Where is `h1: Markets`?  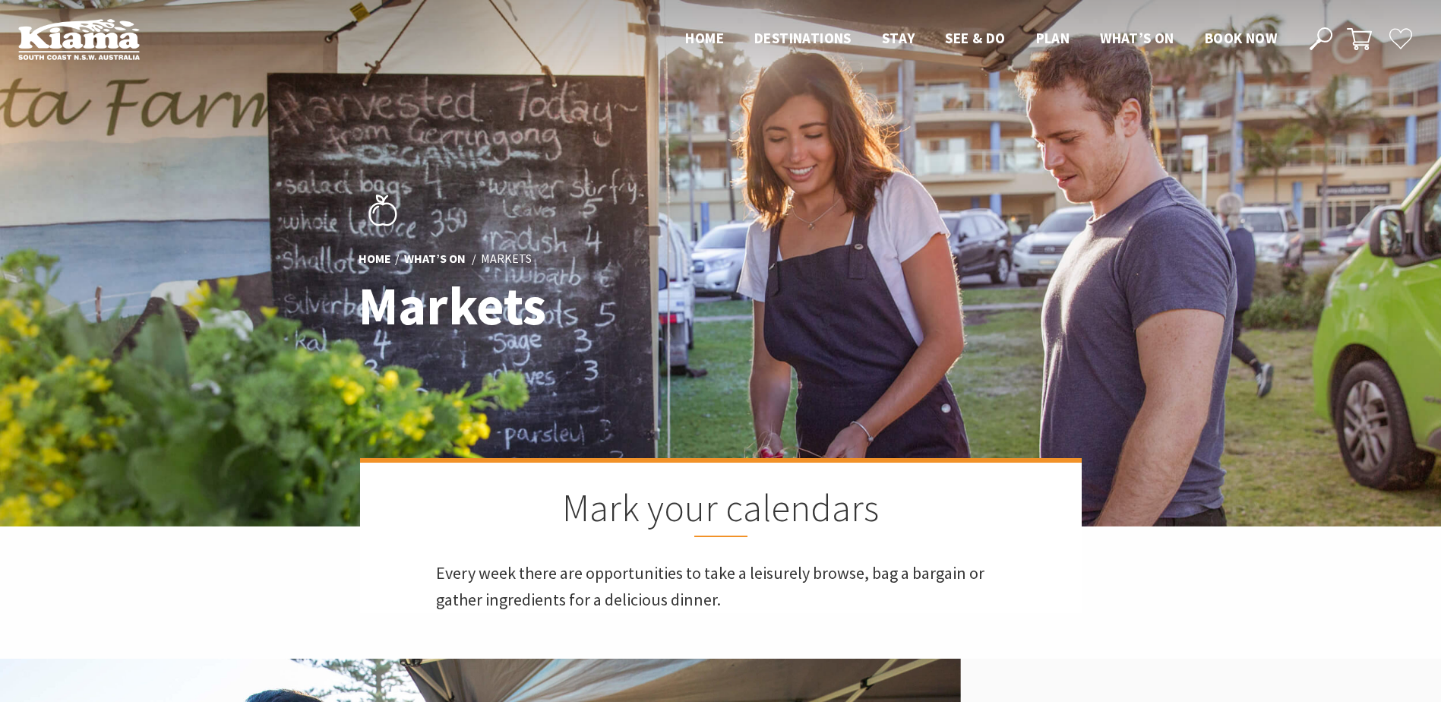 h1: Markets is located at coordinates (573, 305).